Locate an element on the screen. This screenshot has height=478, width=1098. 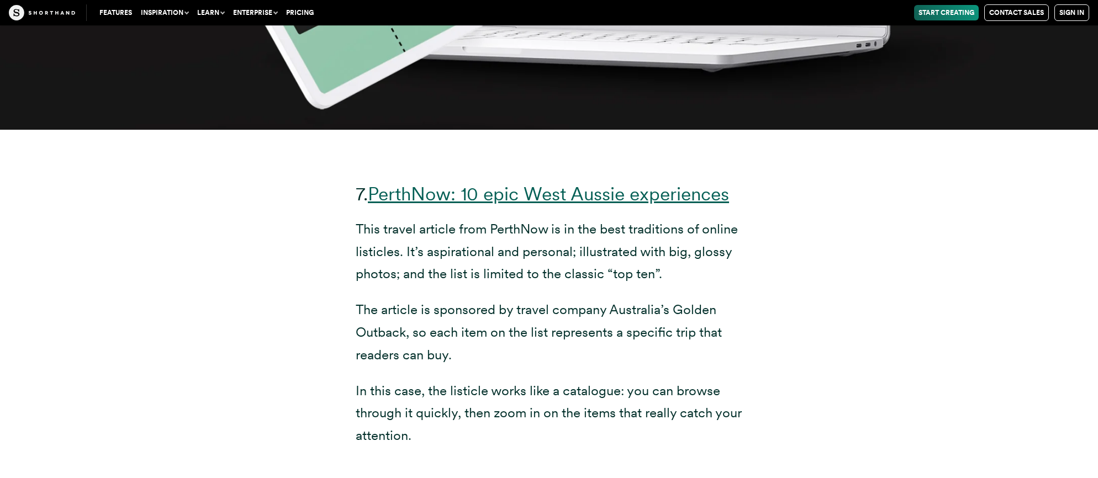
a: Start Creating is located at coordinates (946, 13).